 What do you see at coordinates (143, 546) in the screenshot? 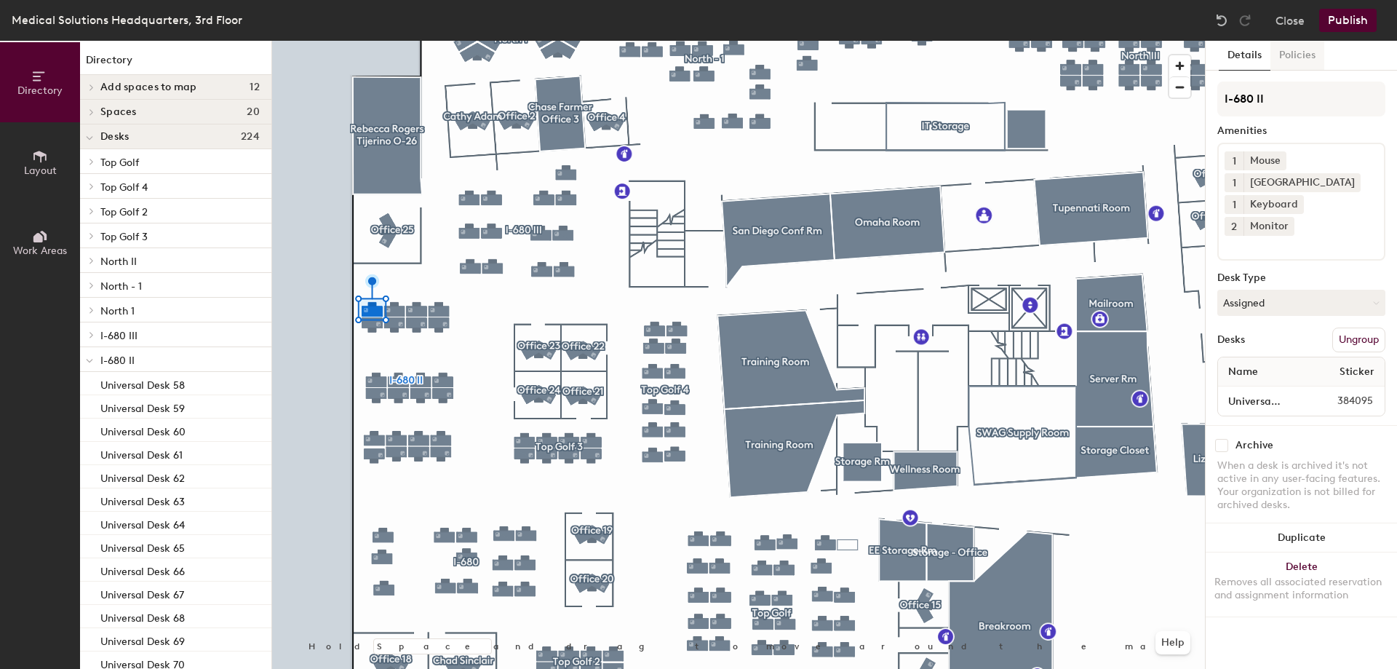
I see `p: Universal Desk 65` at bounding box center [143, 546].